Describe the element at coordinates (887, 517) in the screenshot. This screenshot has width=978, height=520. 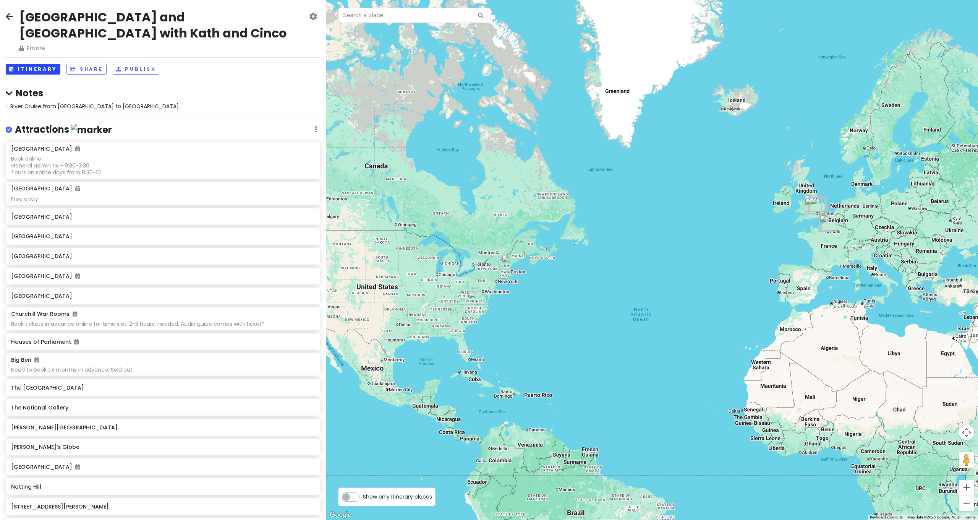
I see `button: Keyboard shortcuts` at that location.